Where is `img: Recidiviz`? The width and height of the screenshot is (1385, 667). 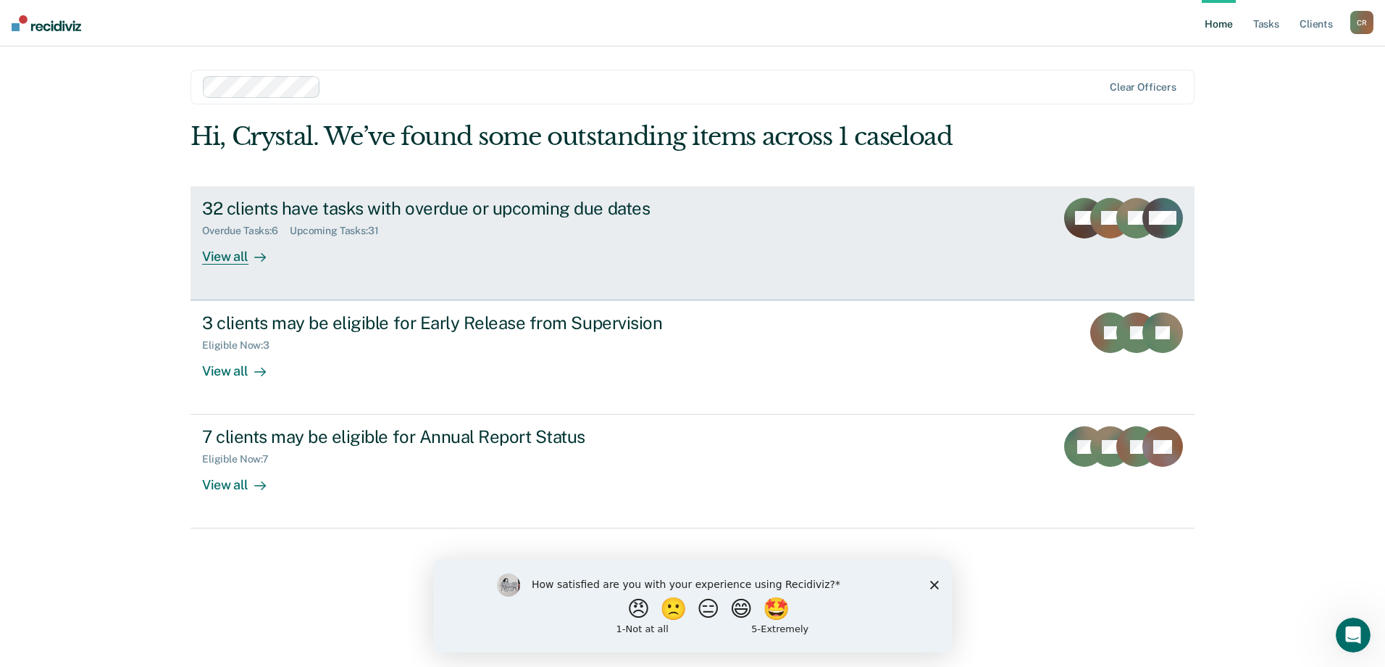
img: Recidiviz is located at coordinates (46, 23).